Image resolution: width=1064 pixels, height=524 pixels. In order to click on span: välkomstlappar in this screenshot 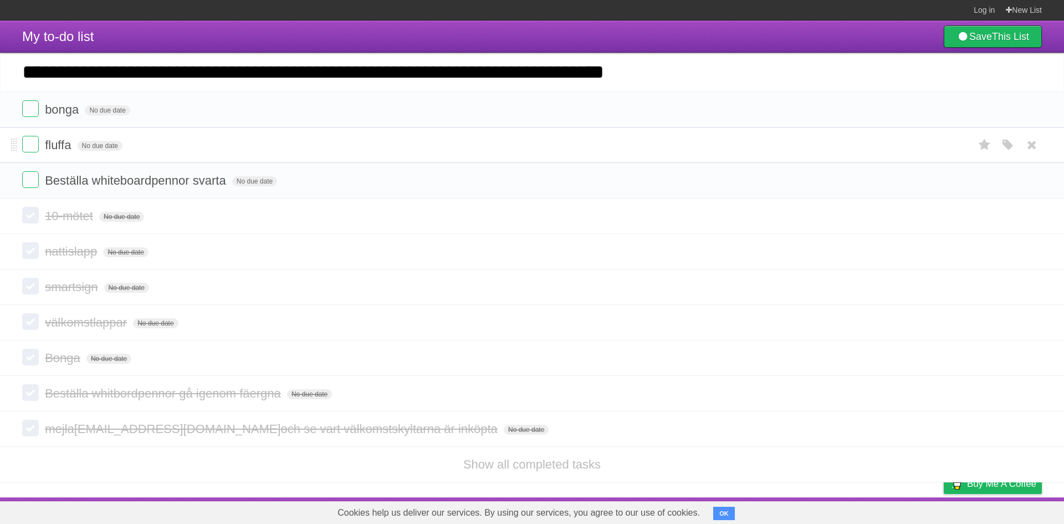, I will do `click(87, 322)`.